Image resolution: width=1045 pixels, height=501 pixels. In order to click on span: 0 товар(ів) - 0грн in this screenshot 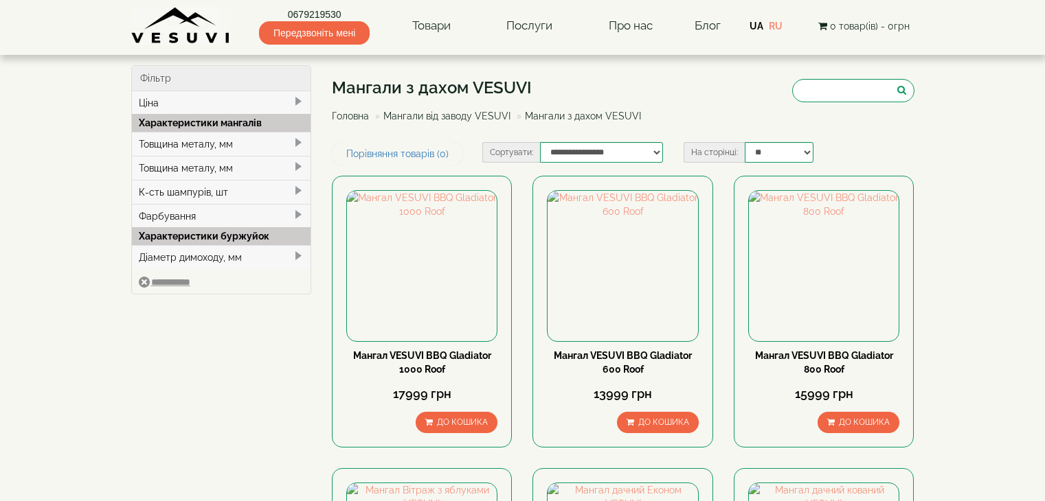, I will do `click(870, 26)`.